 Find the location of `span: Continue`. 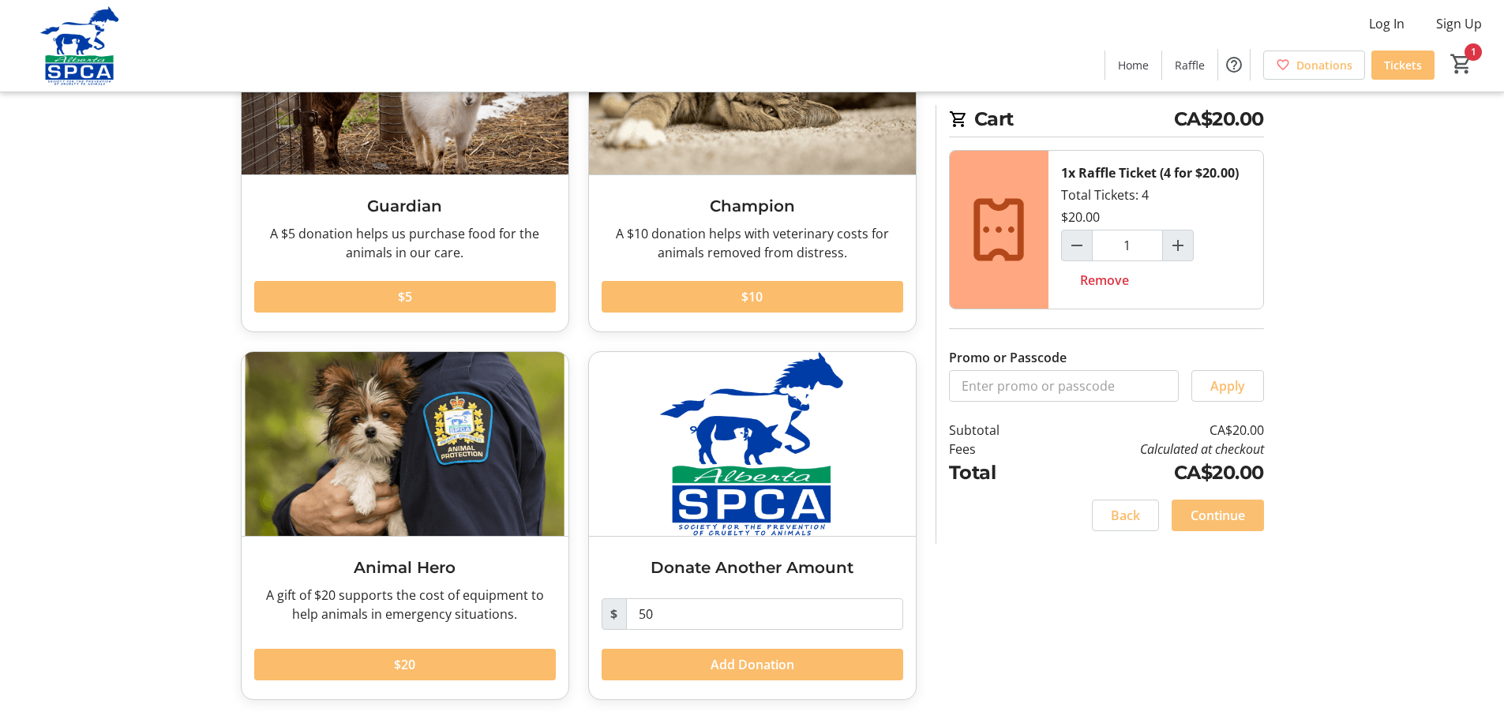

span: Continue is located at coordinates (1217, 516).